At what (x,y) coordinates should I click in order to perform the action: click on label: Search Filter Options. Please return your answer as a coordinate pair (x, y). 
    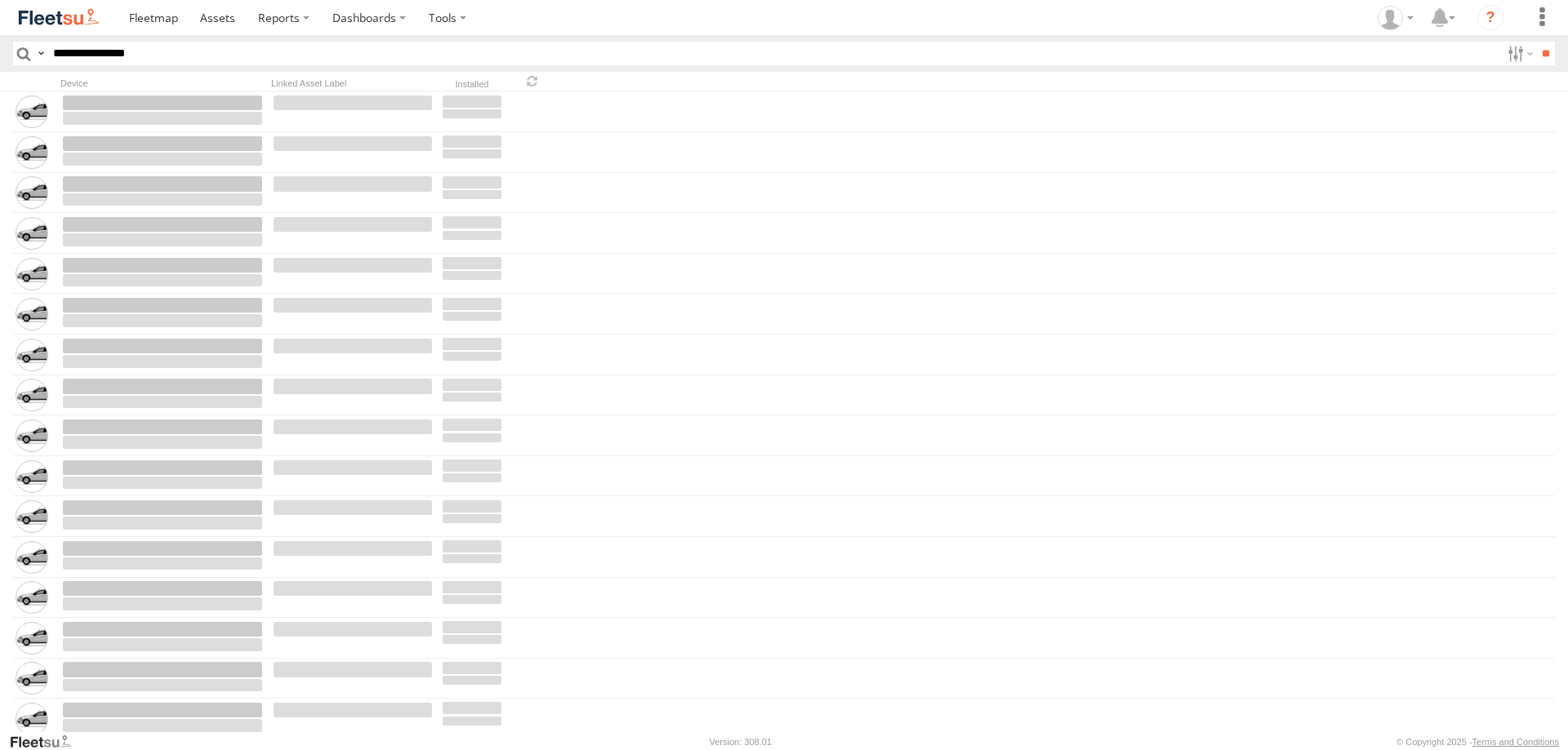
    Looking at the image, I should click on (1518, 53).